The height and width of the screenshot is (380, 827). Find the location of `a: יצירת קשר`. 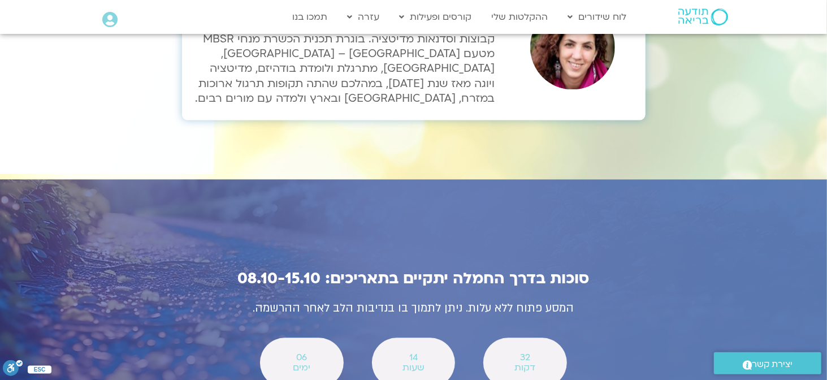

a: יצירת קשר is located at coordinates (768, 363).